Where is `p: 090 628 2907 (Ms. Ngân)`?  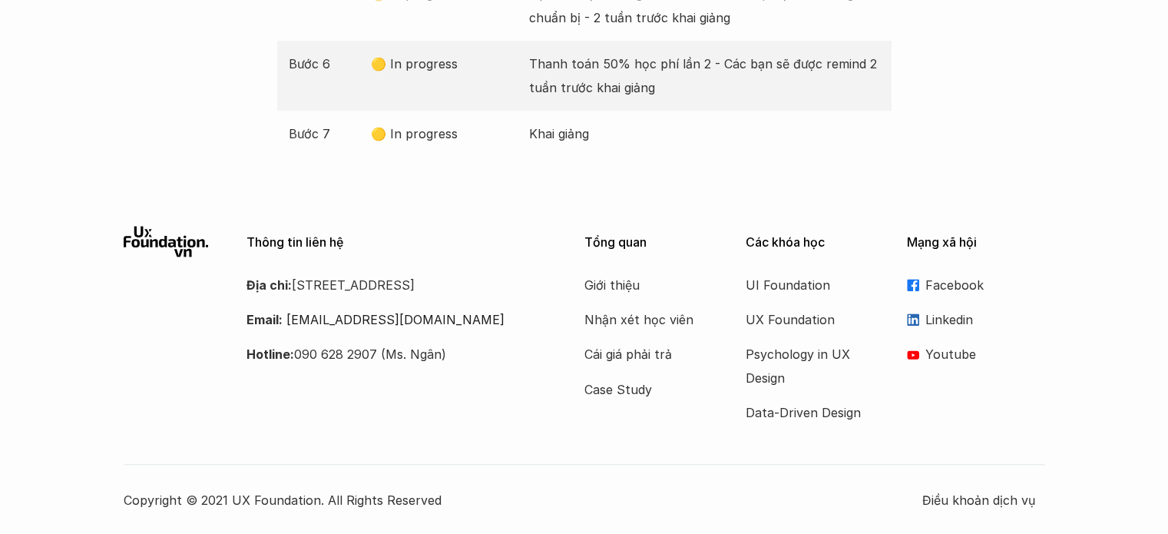
p: 090 628 2907 (Ms. Ngân) is located at coordinates (396, 354).